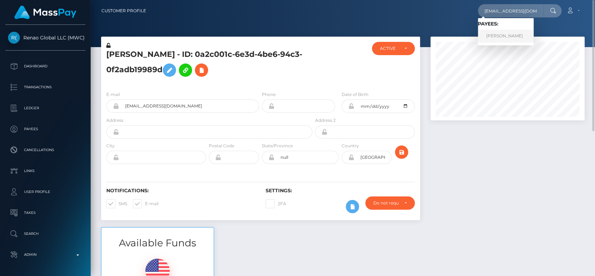  I want to click on label: Address, so click(115, 120).